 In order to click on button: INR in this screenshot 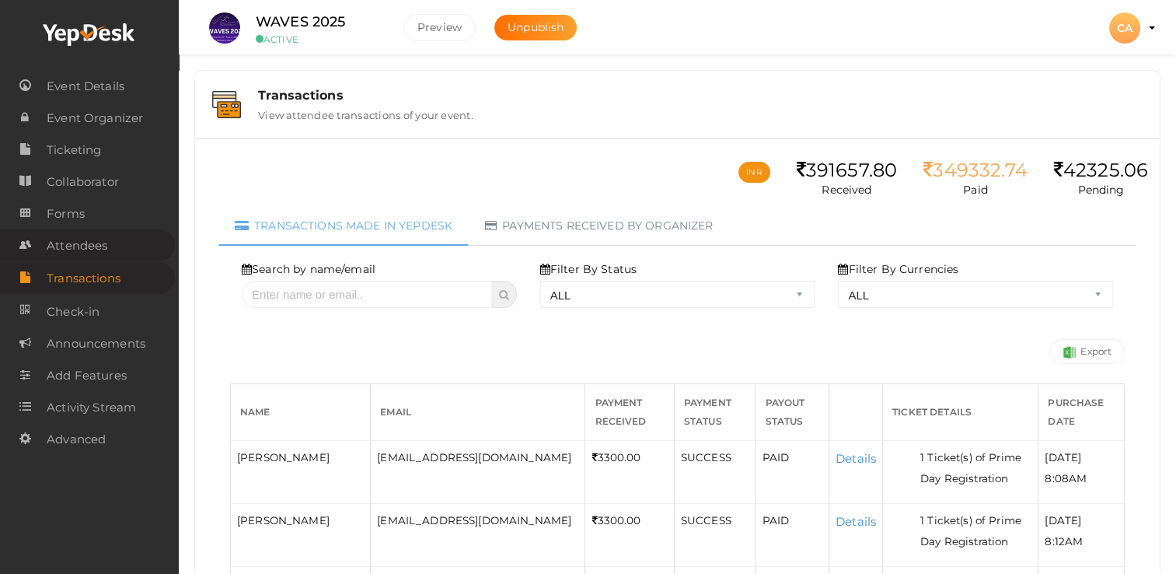, I will do `click(754, 172)`.